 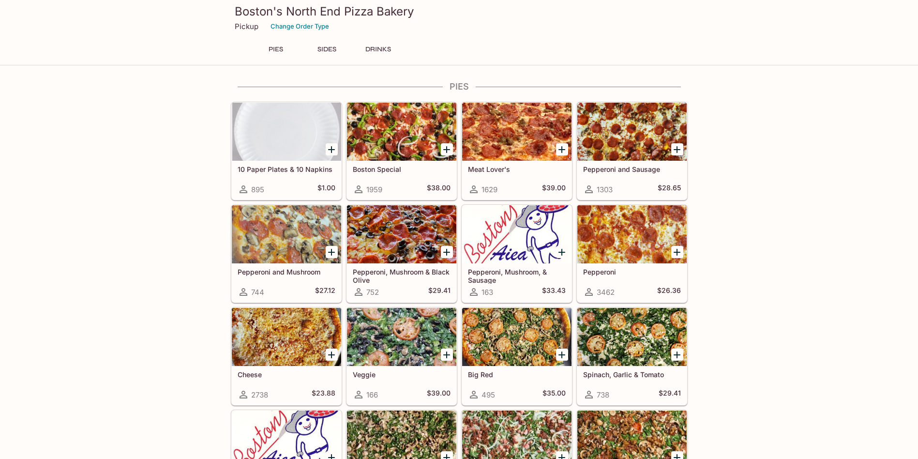 What do you see at coordinates (669, 292) in the screenshot?
I see `h5: $26.36` at bounding box center [669, 292].